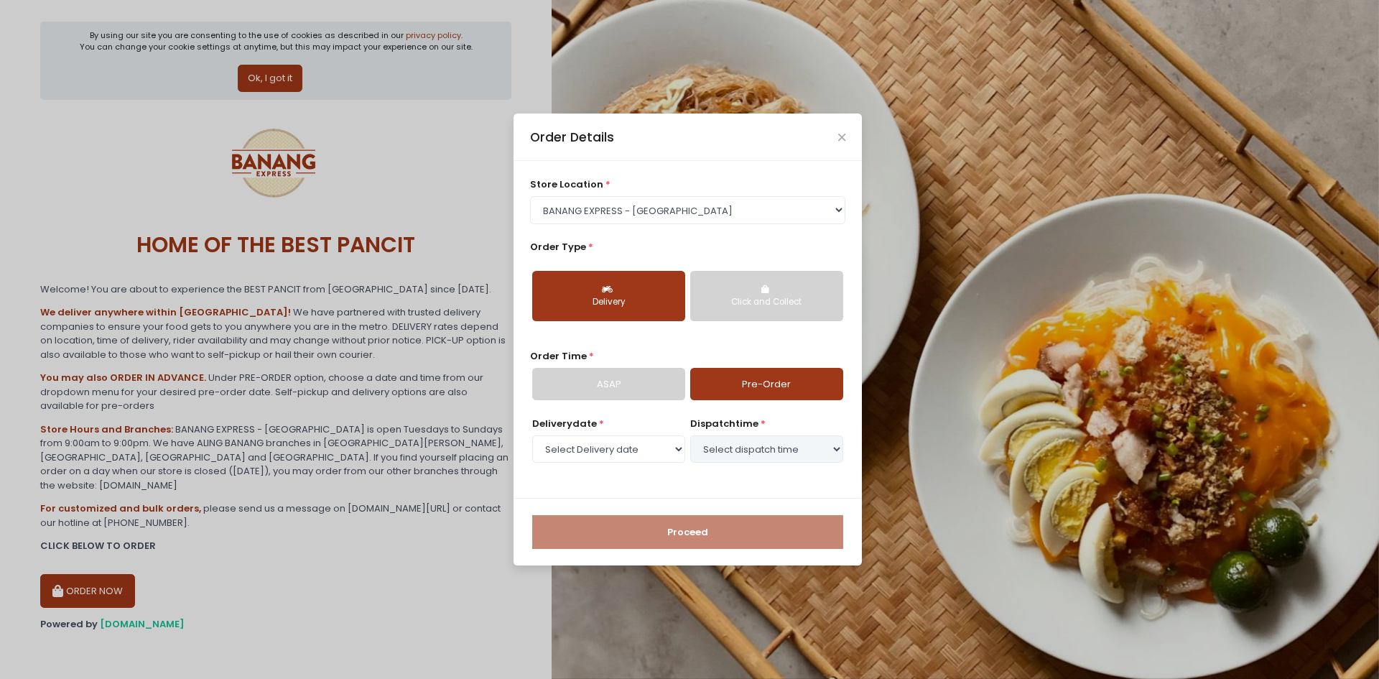  What do you see at coordinates (608, 296) in the screenshot?
I see `button: Delivery` at bounding box center [608, 296].